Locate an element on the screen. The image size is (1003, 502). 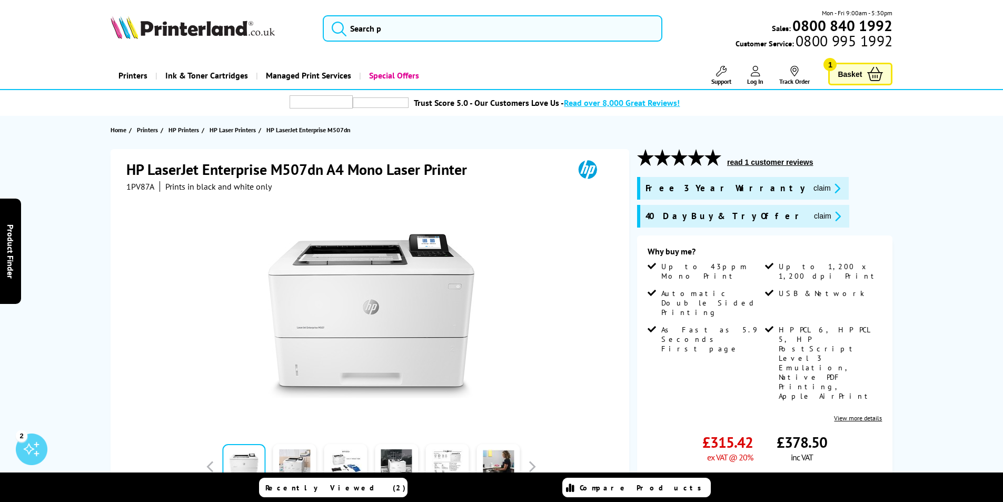
a: Basket 1 is located at coordinates (861, 74).